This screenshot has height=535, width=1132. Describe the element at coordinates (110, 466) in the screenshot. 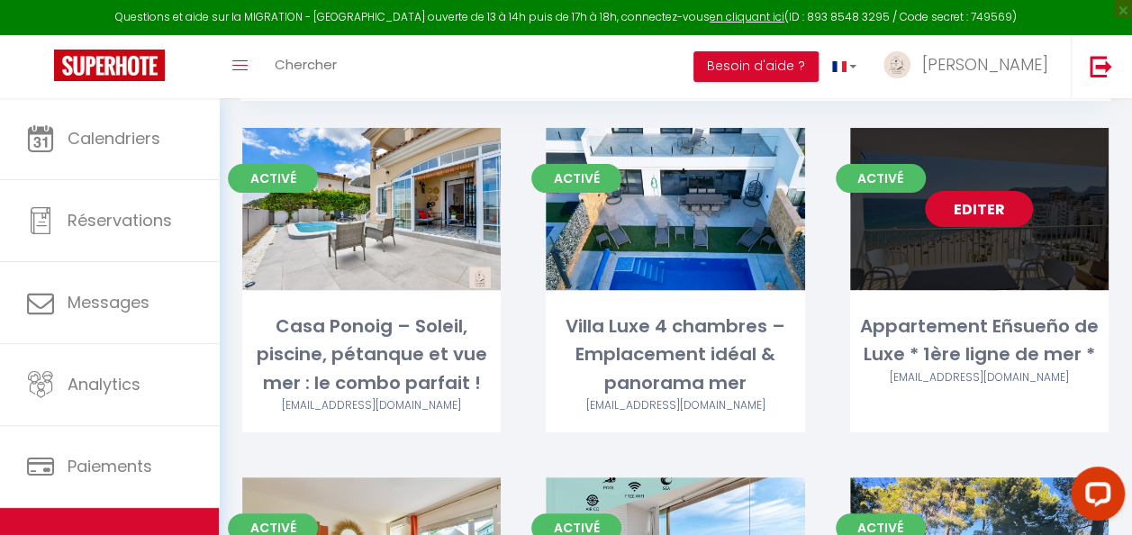

I see `span: Paiements` at that location.